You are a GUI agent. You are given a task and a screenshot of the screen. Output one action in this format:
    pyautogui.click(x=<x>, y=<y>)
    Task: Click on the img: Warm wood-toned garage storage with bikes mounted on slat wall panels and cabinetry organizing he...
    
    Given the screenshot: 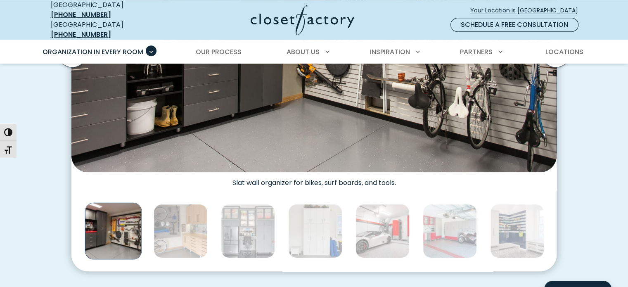 What is the action you would take?
    pyautogui.click(x=180, y=231)
    